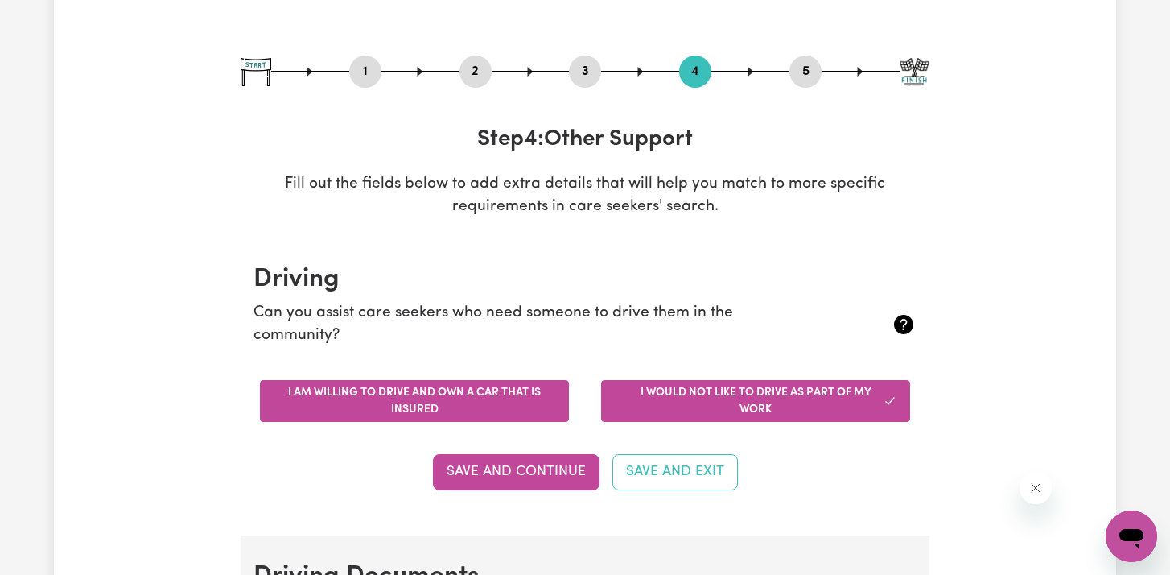 The image size is (1170, 575). What do you see at coordinates (585, 196) in the screenshot?
I see `p: Fill out the fields below to add extra details that will help you match to more specific requirem...` at bounding box center [585, 196].